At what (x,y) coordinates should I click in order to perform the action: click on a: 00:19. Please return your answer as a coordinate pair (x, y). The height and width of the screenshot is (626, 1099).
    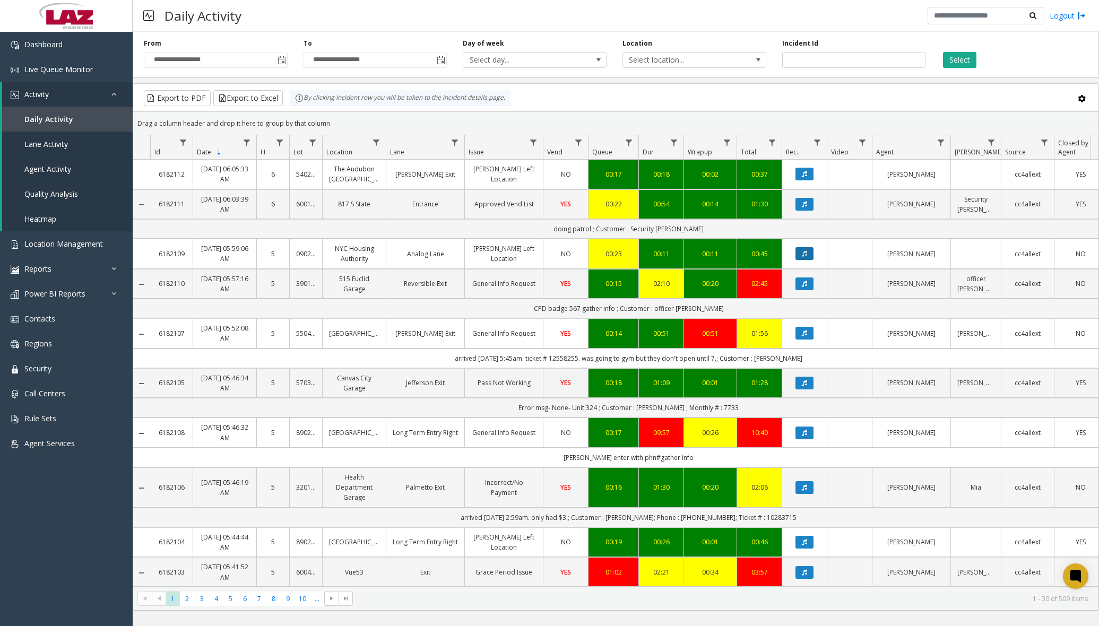
    Looking at the image, I should click on (613, 542).